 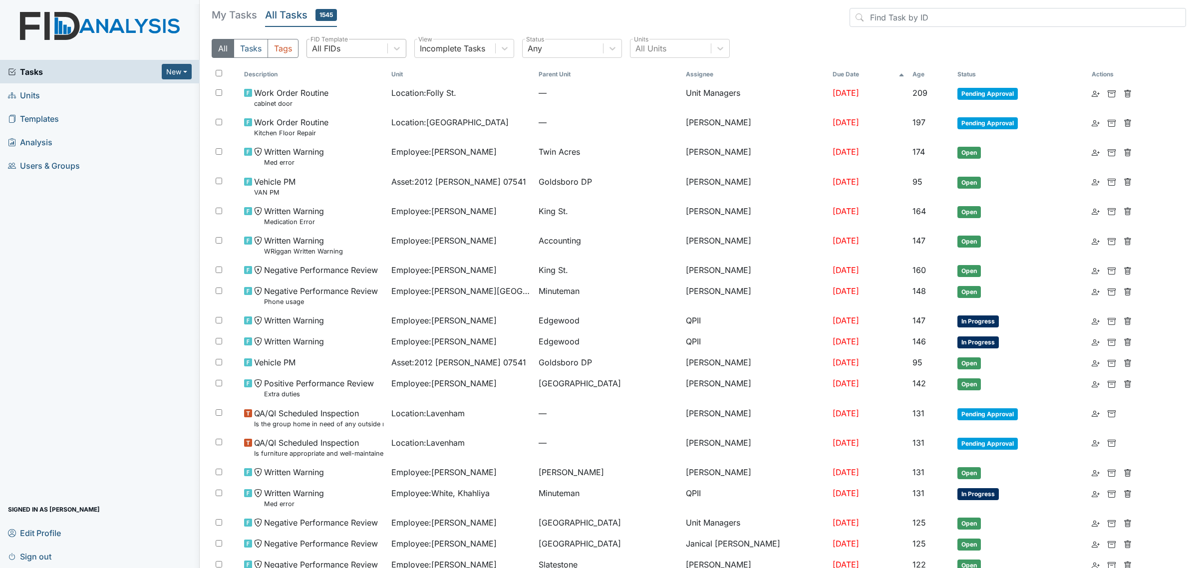 I want to click on span: Templates, so click(x=33, y=118).